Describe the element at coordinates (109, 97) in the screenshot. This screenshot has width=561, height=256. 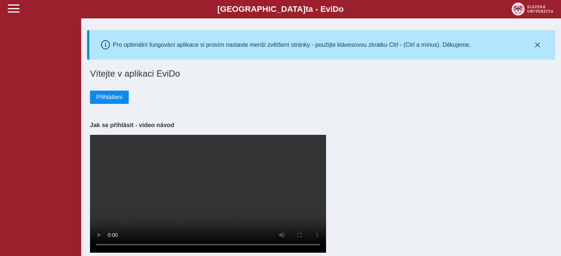
I see `span: Přihlášení` at that location.